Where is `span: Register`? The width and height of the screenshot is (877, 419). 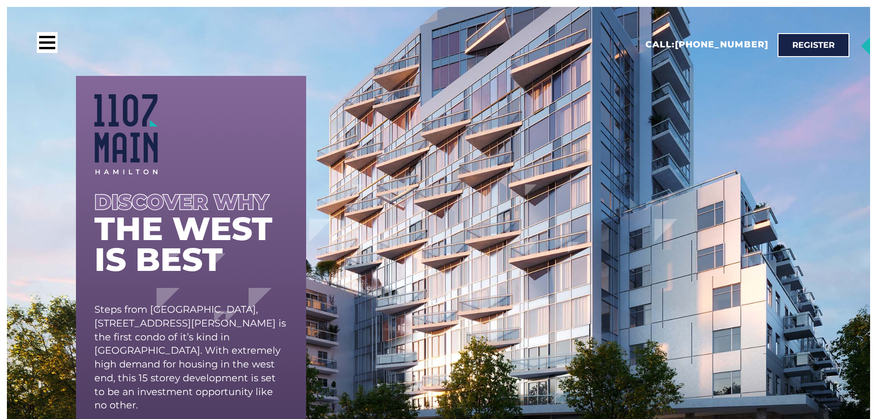
span: Register is located at coordinates (813, 45).